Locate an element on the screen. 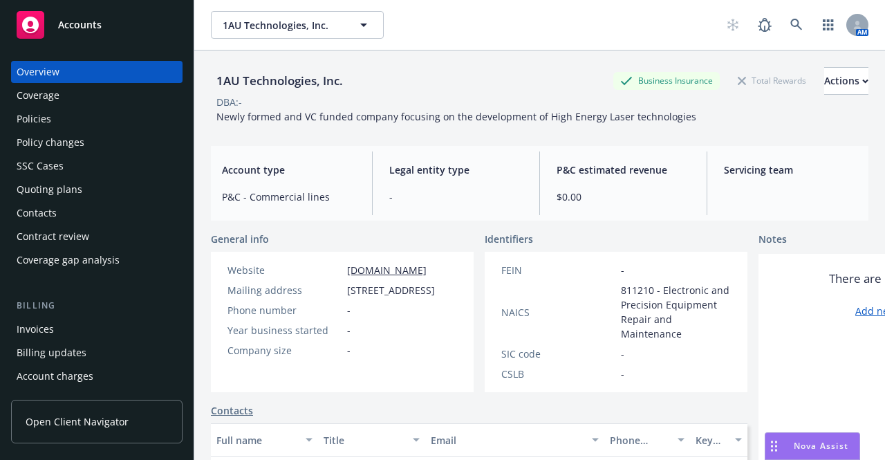 The width and height of the screenshot is (885, 460). span: Nova Assist is located at coordinates (821, 445).